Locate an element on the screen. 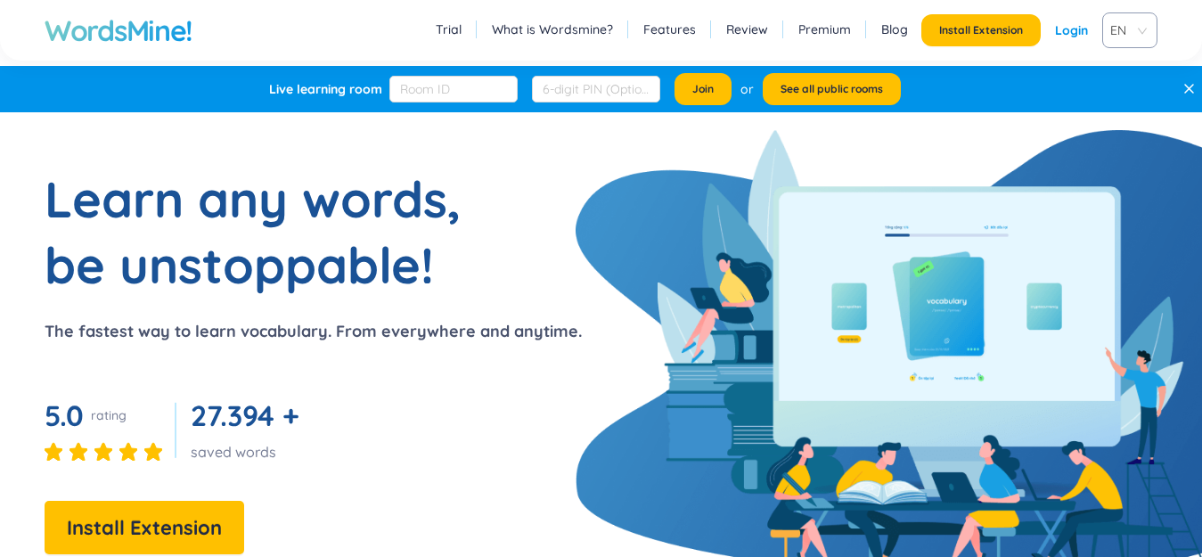  div: saved words is located at coordinates (248, 452).